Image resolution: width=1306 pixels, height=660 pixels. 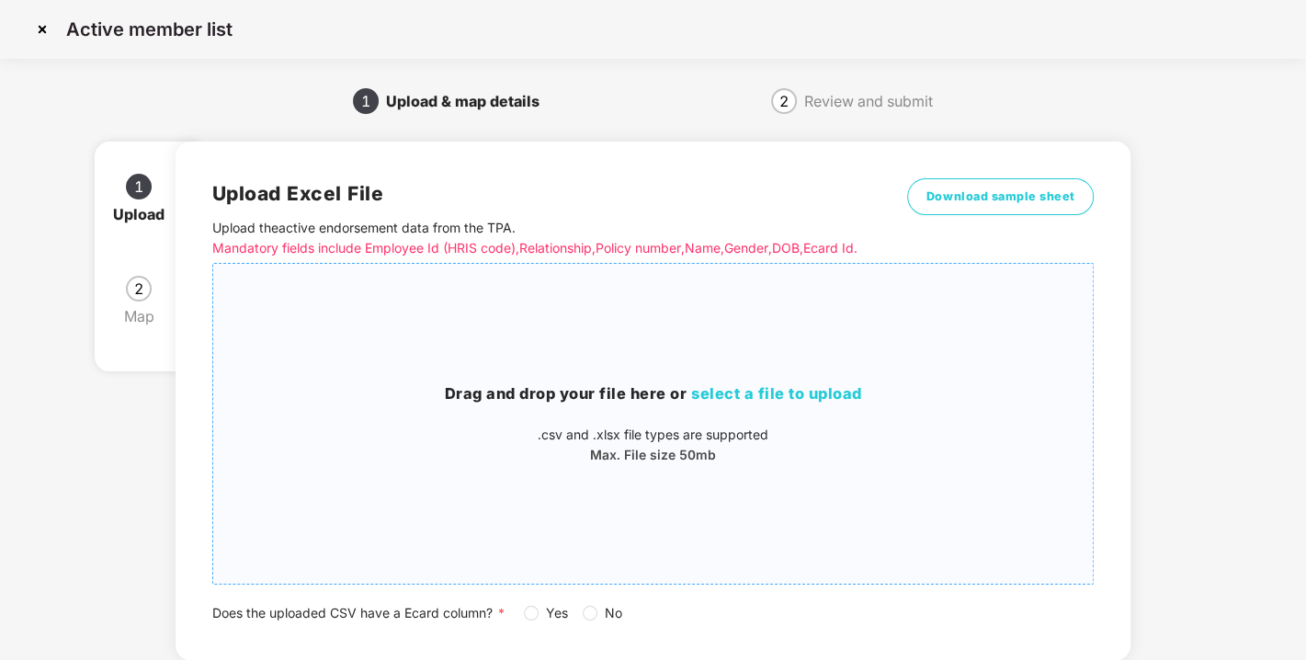 I want to click on span: Yes, so click(x=557, y=613).